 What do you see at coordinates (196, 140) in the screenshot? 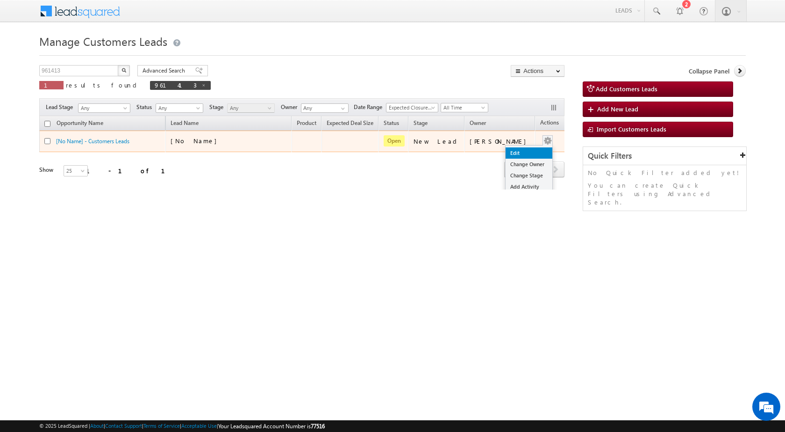
I see `span: [No Name]` at bounding box center [196, 140].